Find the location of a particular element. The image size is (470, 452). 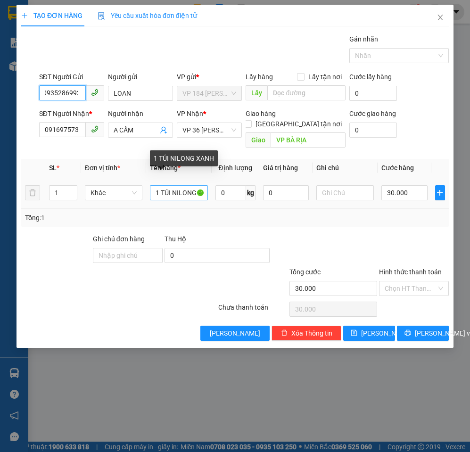

span: Lấy is located at coordinates (256, 93).